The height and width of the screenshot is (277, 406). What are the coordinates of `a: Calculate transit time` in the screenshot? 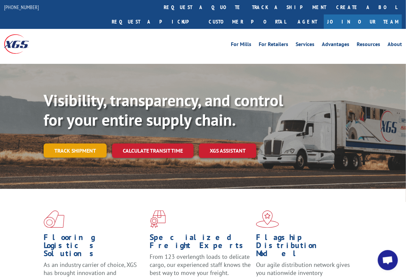 It's located at (153, 150).